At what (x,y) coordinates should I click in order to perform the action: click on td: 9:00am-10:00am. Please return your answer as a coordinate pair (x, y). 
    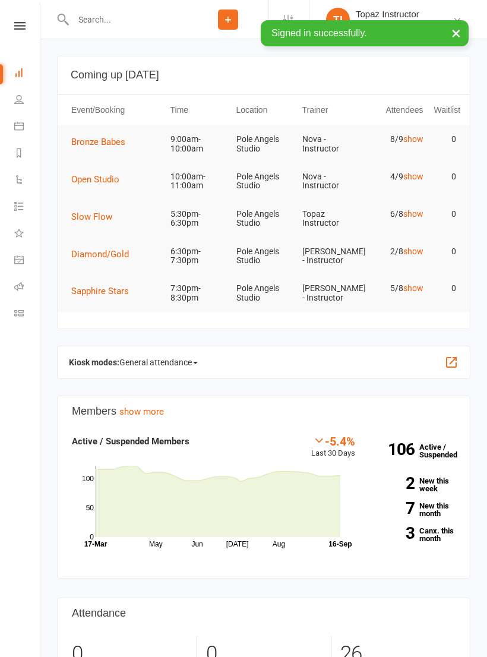
    Looking at the image, I should click on (198, 144).